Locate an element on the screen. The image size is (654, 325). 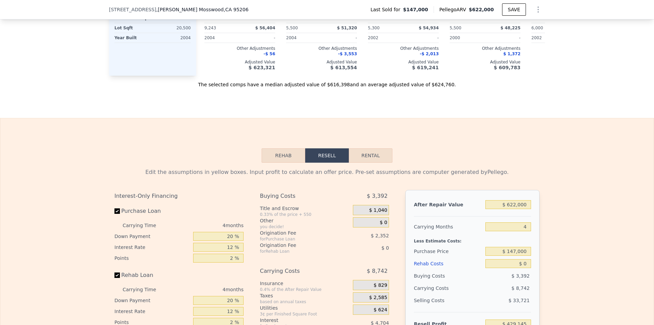
span: $ 829 is located at coordinates (380, 285).